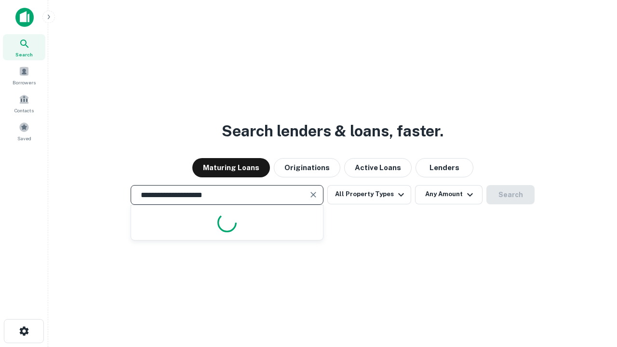  What do you see at coordinates (24, 110) in the screenshot?
I see `span: Contacts` at bounding box center [24, 110].